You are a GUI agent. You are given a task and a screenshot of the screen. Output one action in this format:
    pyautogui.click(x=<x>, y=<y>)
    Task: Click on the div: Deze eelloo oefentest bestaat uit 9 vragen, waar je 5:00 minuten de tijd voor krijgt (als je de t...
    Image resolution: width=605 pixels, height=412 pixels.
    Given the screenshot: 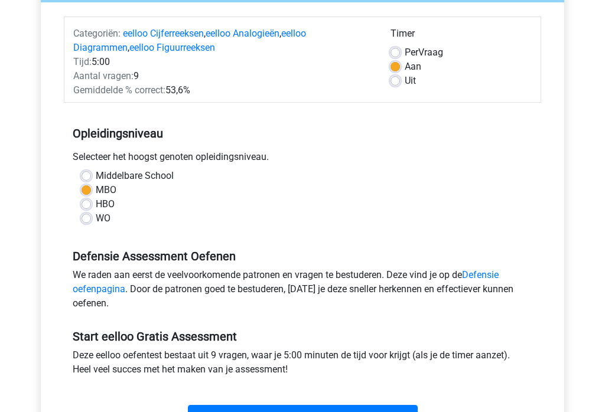 What is the action you would take?
    pyautogui.click(x=302, y=366)
    